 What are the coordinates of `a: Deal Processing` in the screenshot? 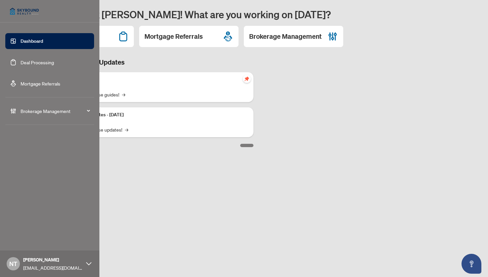 It's located at (37, 62).